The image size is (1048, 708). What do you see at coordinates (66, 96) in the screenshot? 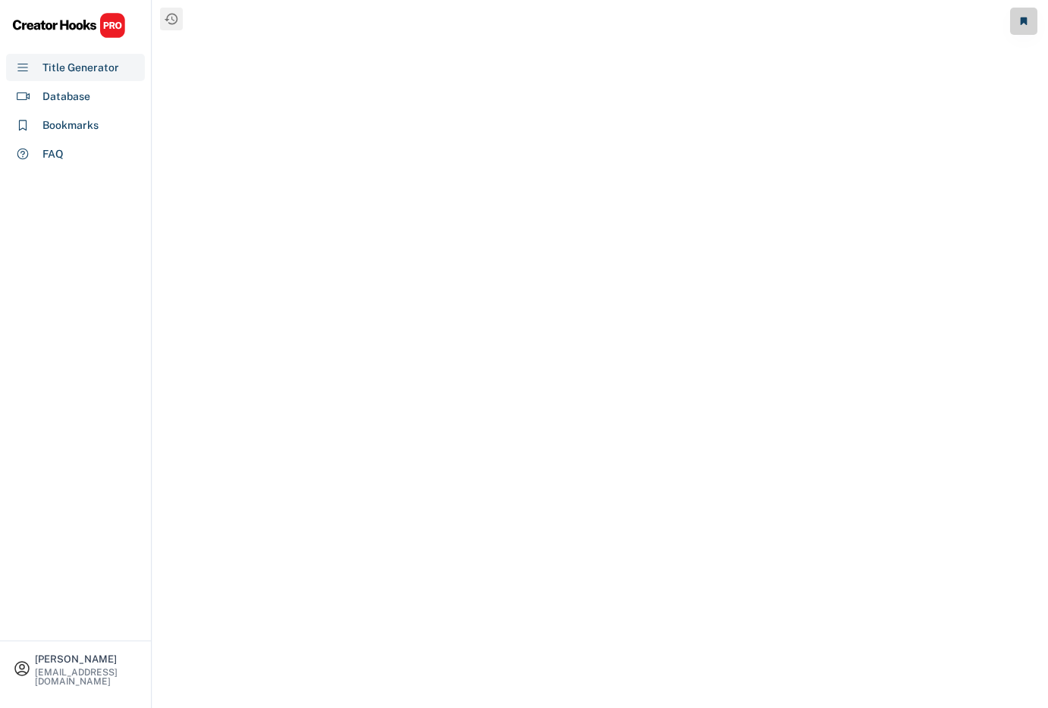
I see `div: Database` at bounding box center [66, 96].